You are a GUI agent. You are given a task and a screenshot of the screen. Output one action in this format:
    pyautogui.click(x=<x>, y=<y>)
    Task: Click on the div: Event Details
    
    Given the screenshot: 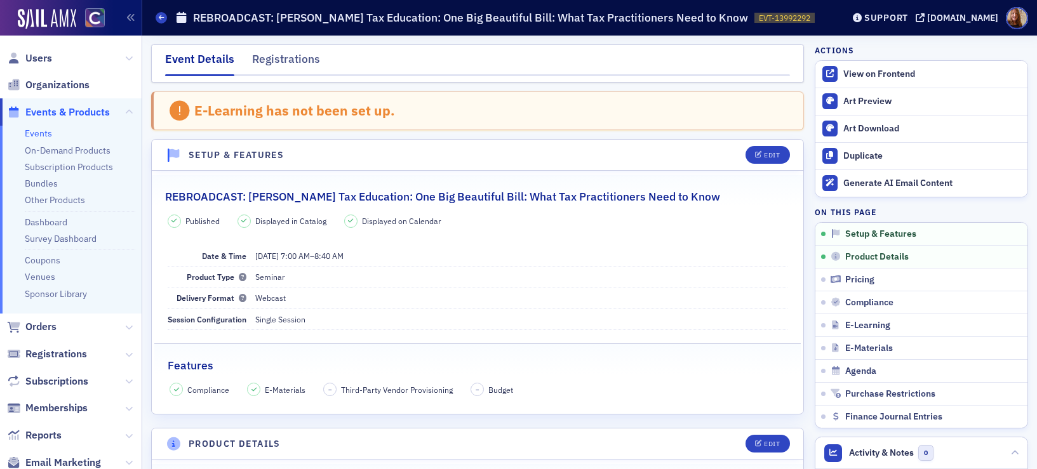 What is the action you would take?
    pyautogui.click(x=199, y=64)
    